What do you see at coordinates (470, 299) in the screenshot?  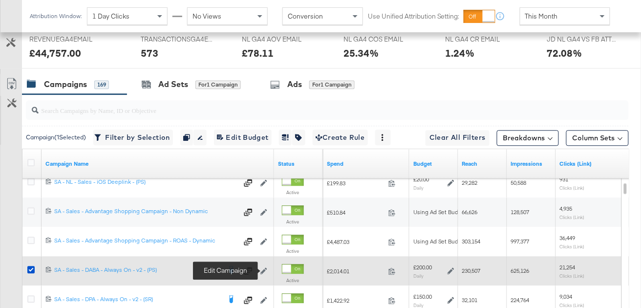 I see `span: 32,101` at bounding box center [470, 299].